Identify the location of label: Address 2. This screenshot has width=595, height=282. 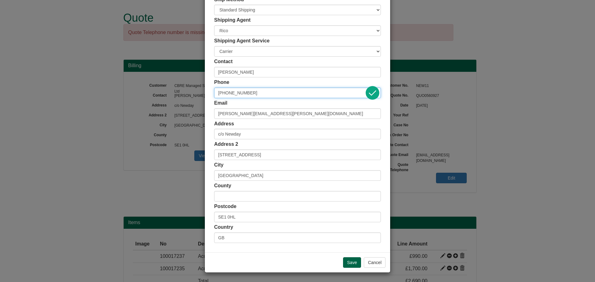
(226, 144).